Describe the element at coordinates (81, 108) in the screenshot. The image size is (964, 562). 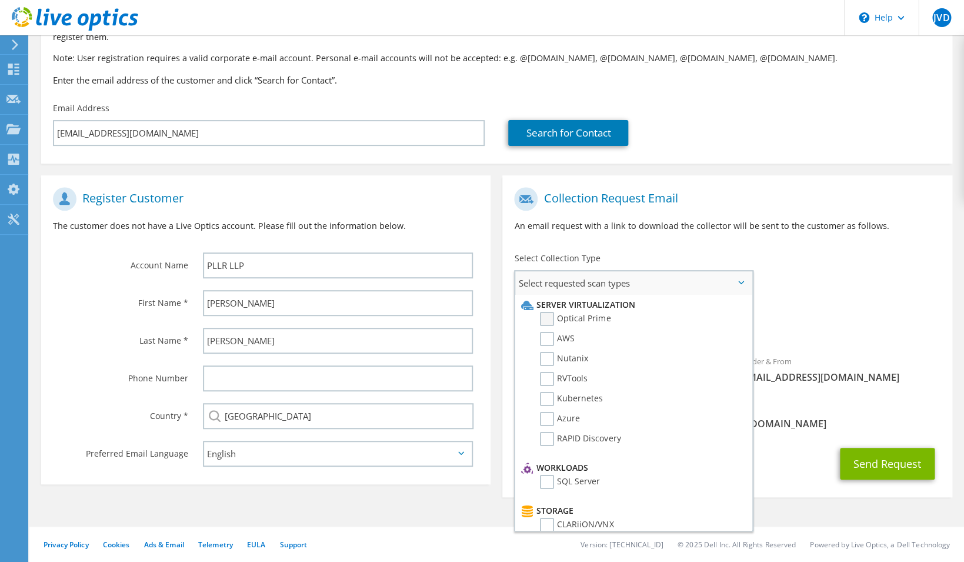
I see `label: Email Address` at that location.